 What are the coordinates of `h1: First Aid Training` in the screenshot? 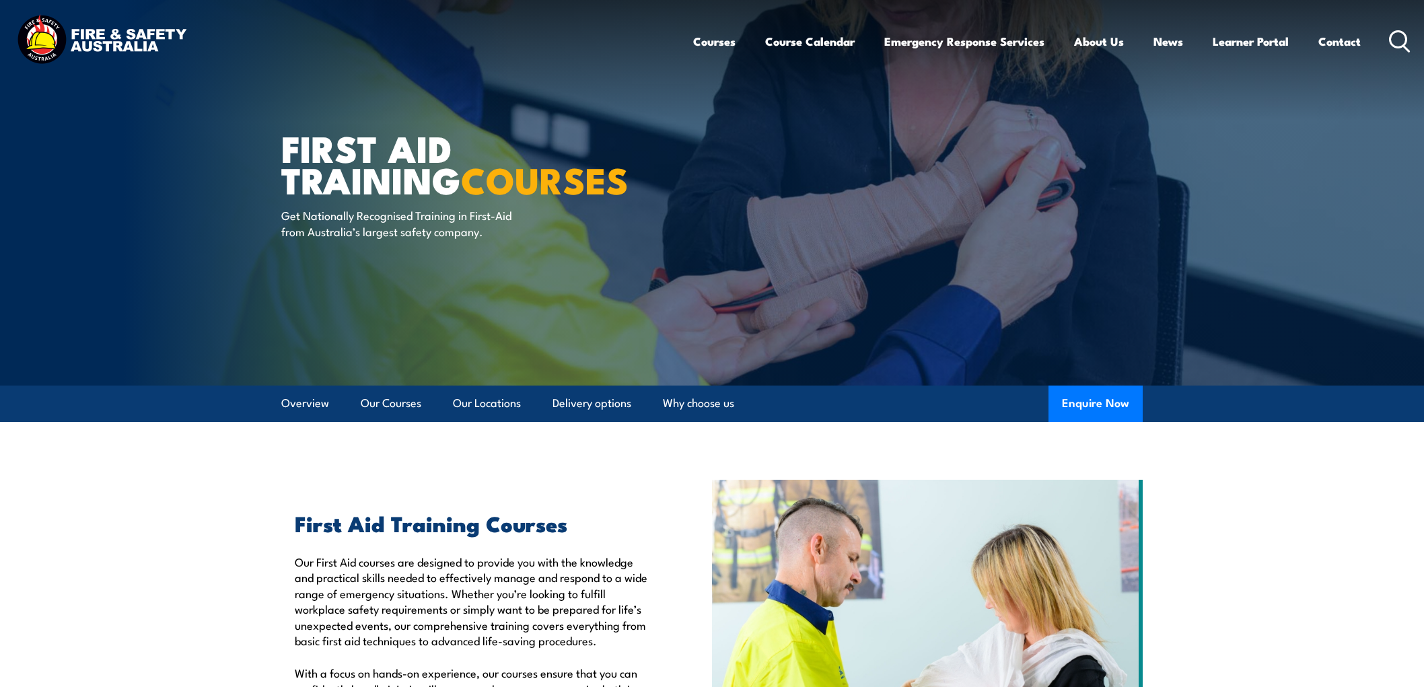 It's located at (448, 163).